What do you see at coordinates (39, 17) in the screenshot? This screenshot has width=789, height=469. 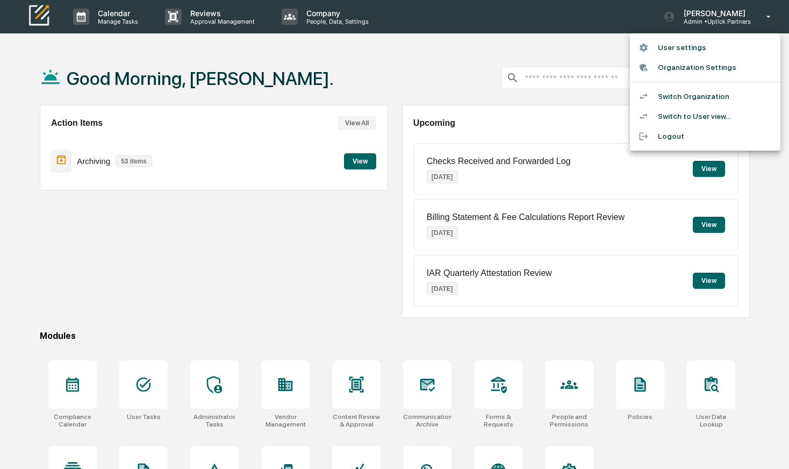 I see `a: 🔎Data Lookup` at bounding box center [39, 17].